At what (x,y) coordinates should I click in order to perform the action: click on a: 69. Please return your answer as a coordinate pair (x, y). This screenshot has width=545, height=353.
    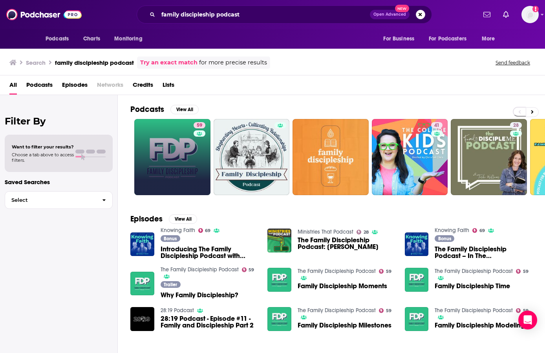
    Looking at the image, I should click on (479, 231).